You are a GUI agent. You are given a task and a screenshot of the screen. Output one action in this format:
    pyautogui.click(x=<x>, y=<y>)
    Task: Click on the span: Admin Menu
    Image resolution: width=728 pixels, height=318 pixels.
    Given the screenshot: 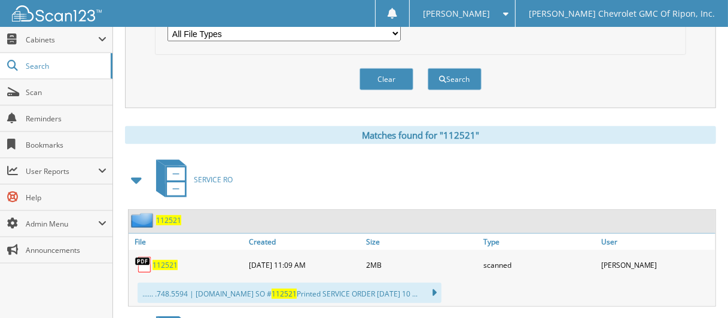 What is the action you would take?
    pyautogui.click(x=62, y=224)
    